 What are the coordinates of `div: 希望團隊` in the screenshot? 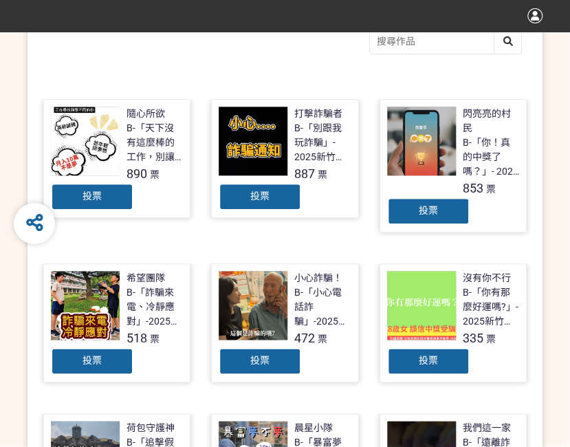 It's located at (146, 278).